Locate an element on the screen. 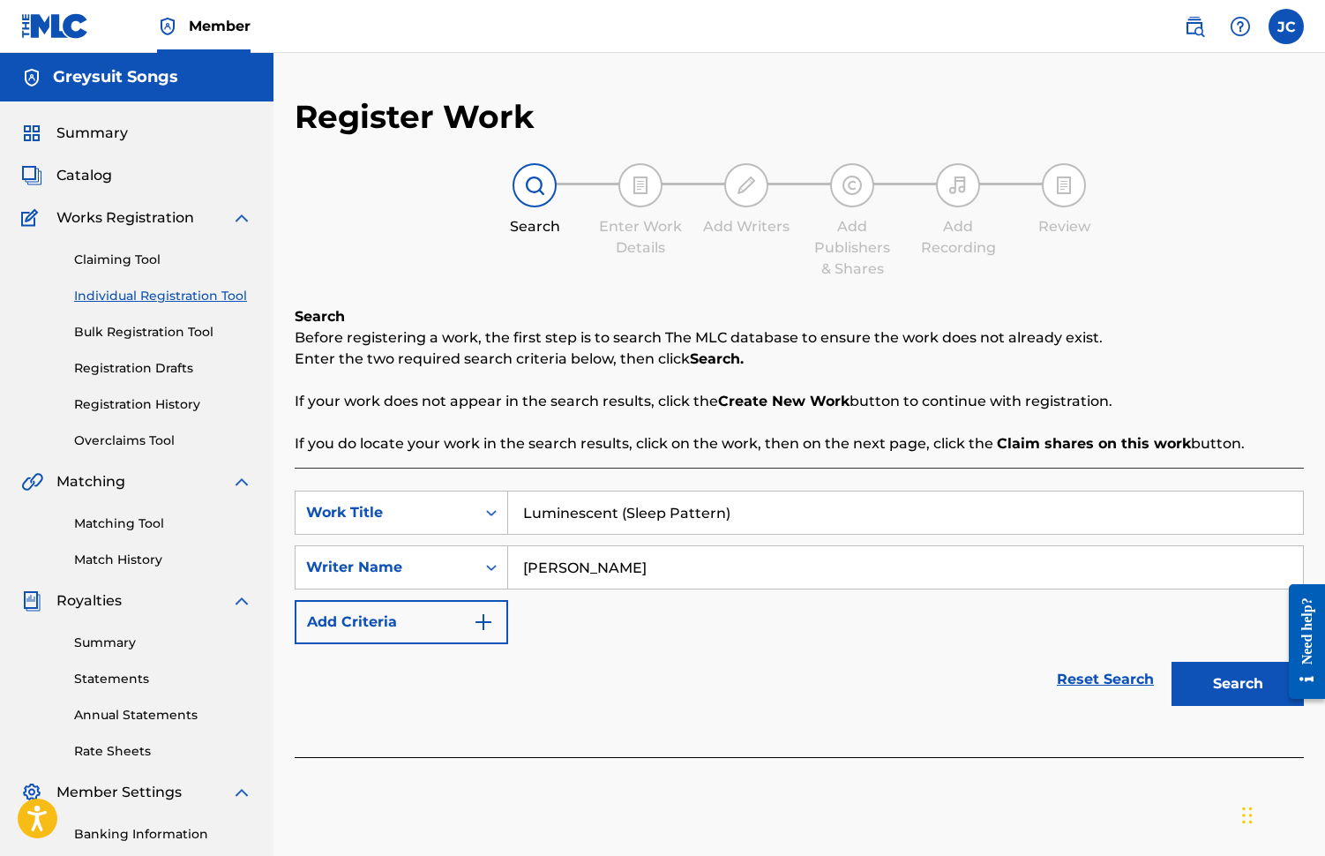 The width and height of the screenshot is (1325, 856). span: Royalties is located at coordinates (89, 601).